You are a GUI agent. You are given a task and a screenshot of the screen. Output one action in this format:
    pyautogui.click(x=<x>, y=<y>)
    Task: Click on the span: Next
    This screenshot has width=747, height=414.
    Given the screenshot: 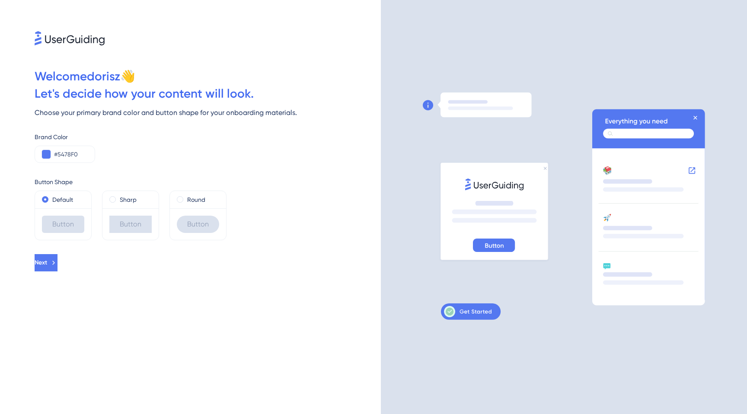 What is the action you would take?
    pyautogui.click(x=41, y=263)
    